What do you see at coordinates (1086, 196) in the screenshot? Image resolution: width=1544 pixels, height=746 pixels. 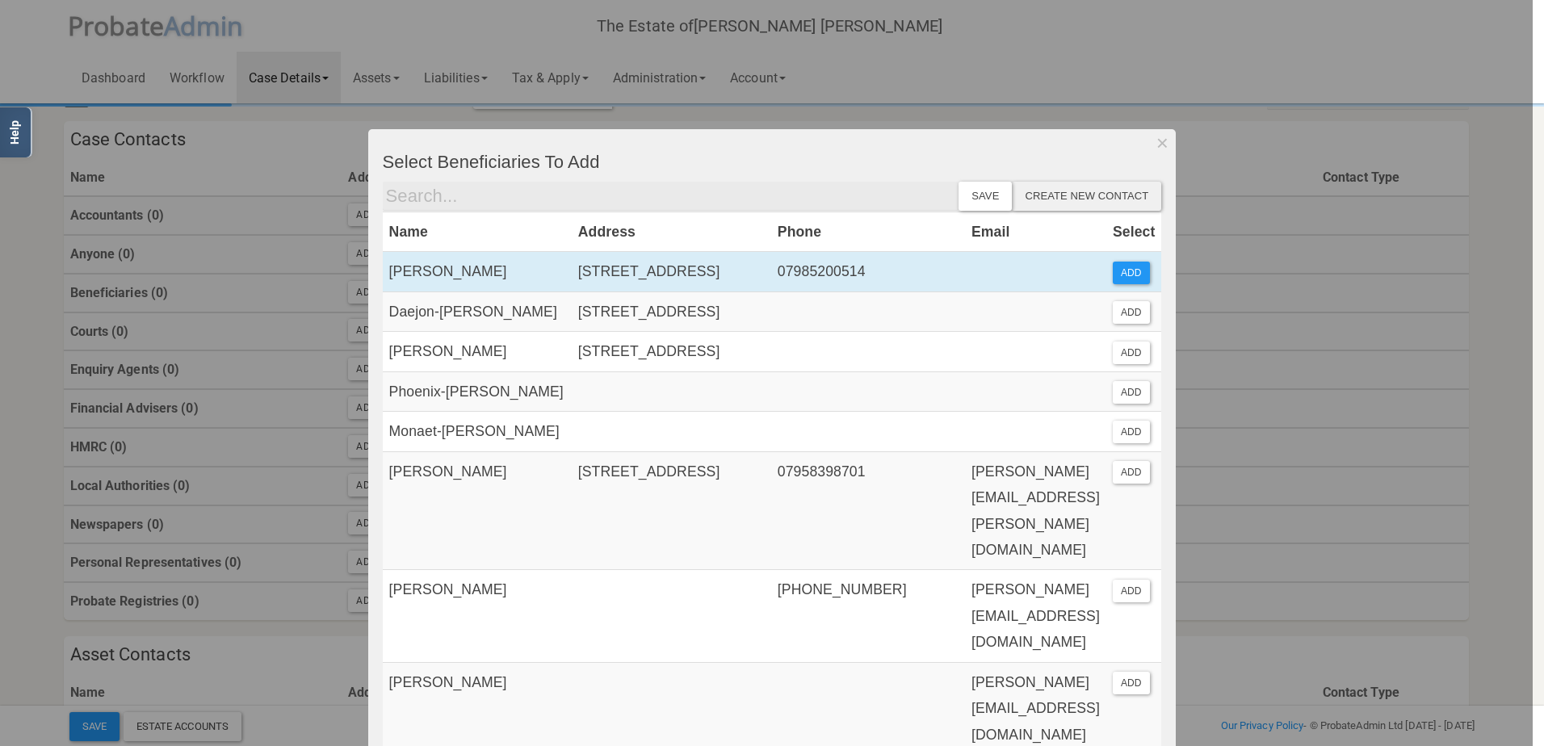 I see `div: Create new contact` at bounding box center [1086, 196].